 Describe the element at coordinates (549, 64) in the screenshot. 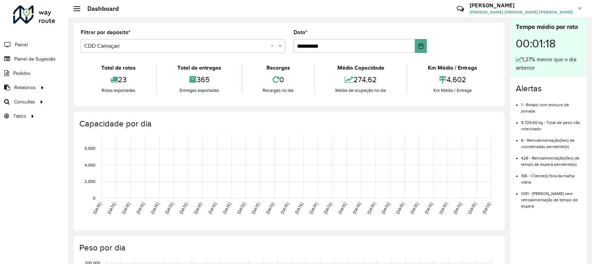

I see `div: 1,27% menor que o dia anterior` at that location.